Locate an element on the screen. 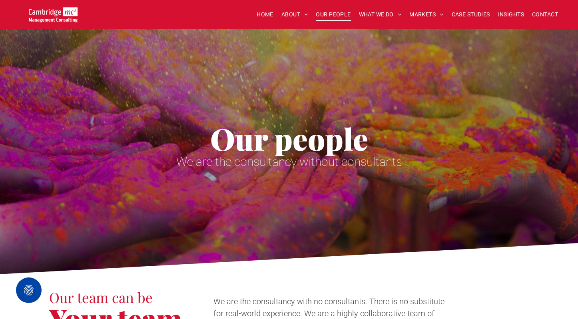 The width and height of the screenshot is (578, 319). a: ABOUT is located at coordinates (295, 14).